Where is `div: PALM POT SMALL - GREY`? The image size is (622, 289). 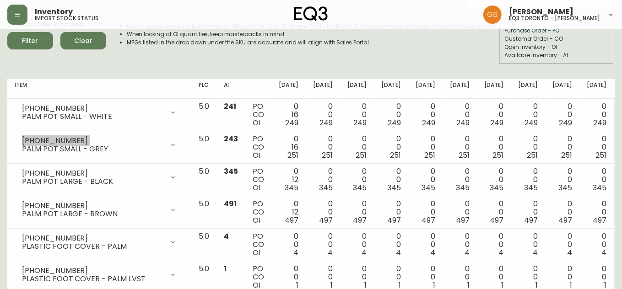
div: PALM POT SMALL - GREY is located at coordinates (93, 149).